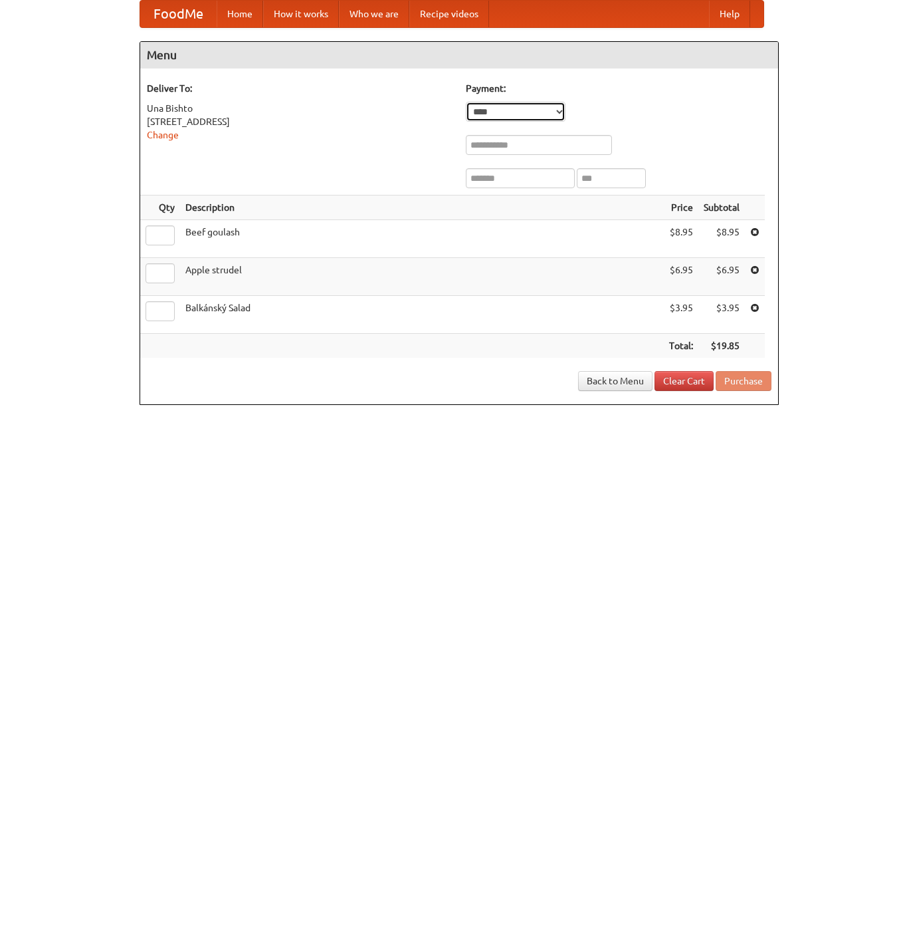 Image resolution: width=903 pixels, height=941 pixels. Describe the element at coordinates (160, 207) in the screenshot. I see `th: Qty` at that location.